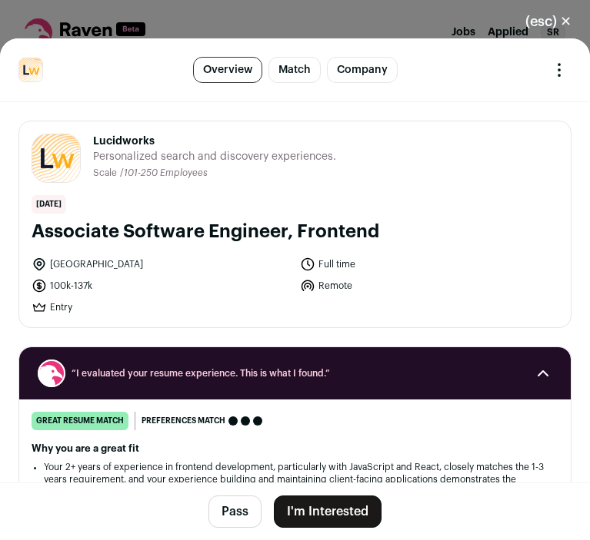  What do you see at coordinates (429, 286) in the screenshot?
I see `li: Remote` at bounding box center [429, 286].